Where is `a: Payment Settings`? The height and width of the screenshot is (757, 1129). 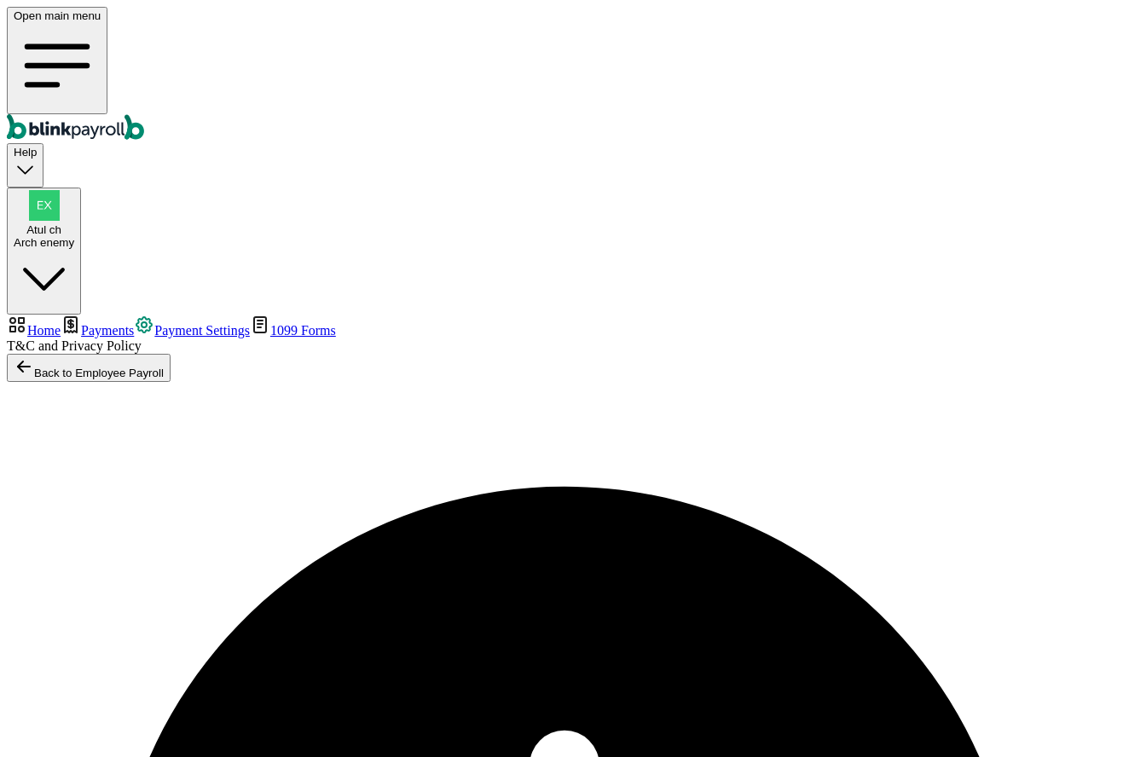 a: Payment Settings is located at coordinates (192, 330).